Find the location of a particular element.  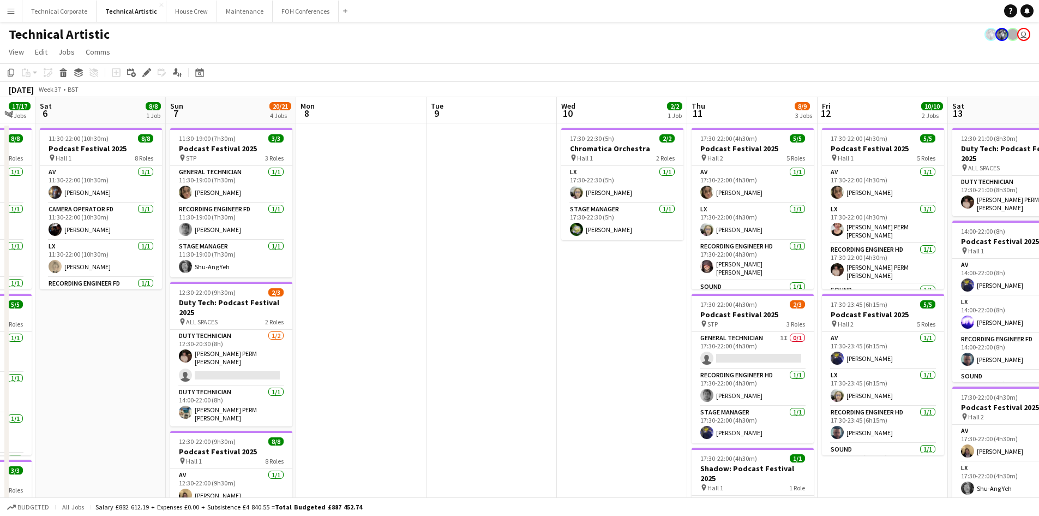

span: 20/21 is located at coordinates (280, 106).